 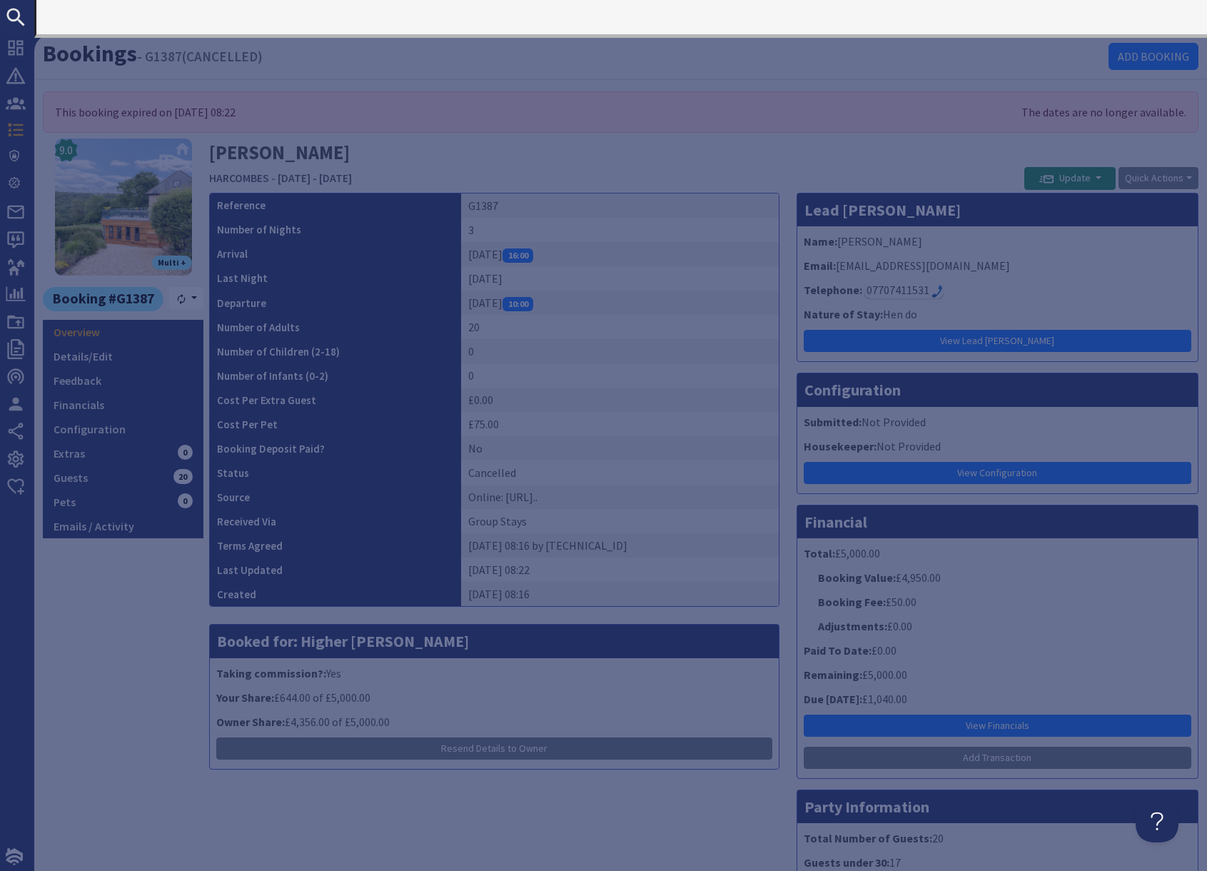 I want to click on strong: Adjustments:, so click(x=852, y=626).